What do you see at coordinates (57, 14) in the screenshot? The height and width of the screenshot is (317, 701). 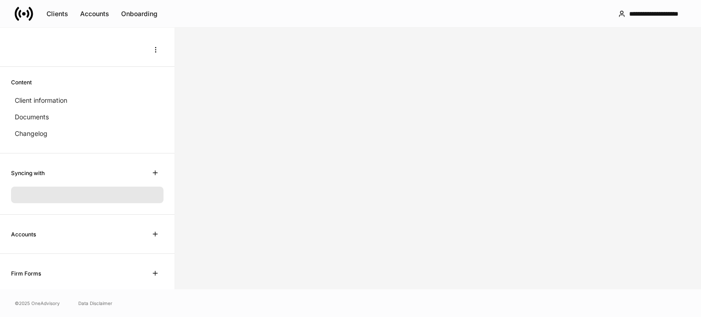 I see `button: Clients` at bounding box center [57, 14].